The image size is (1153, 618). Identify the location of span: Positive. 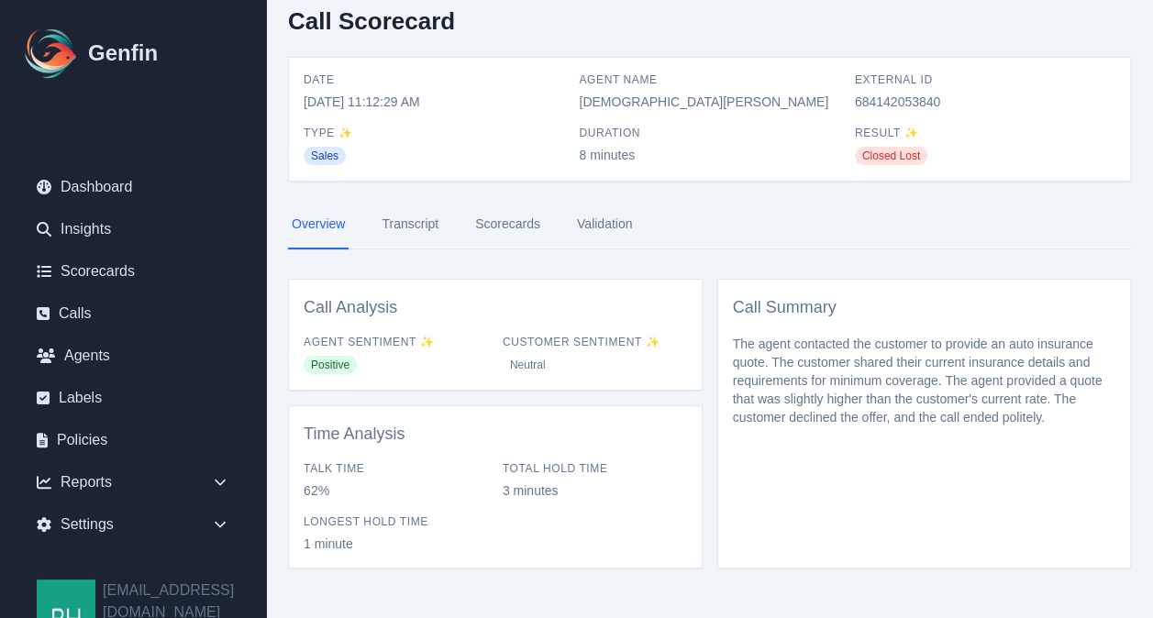
(330, 365).